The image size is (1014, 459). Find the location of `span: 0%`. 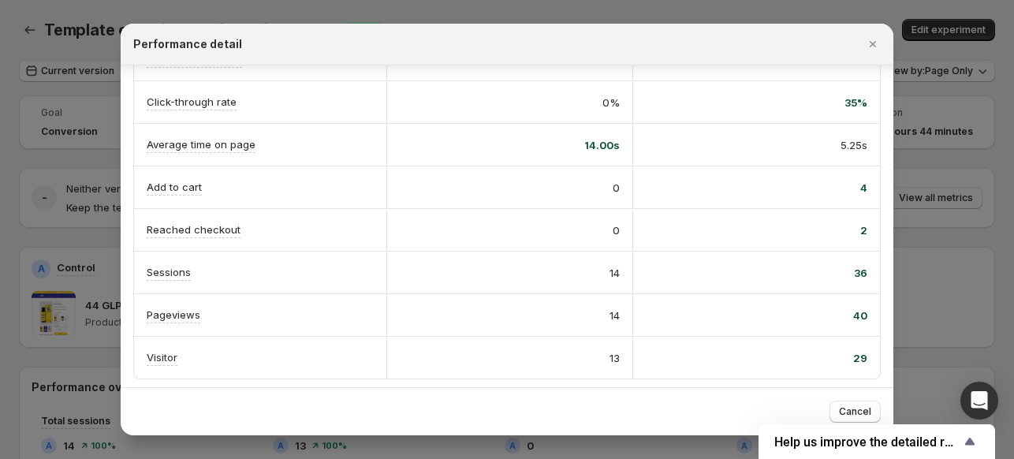

span: 0% is located at coordinates (611, 102).